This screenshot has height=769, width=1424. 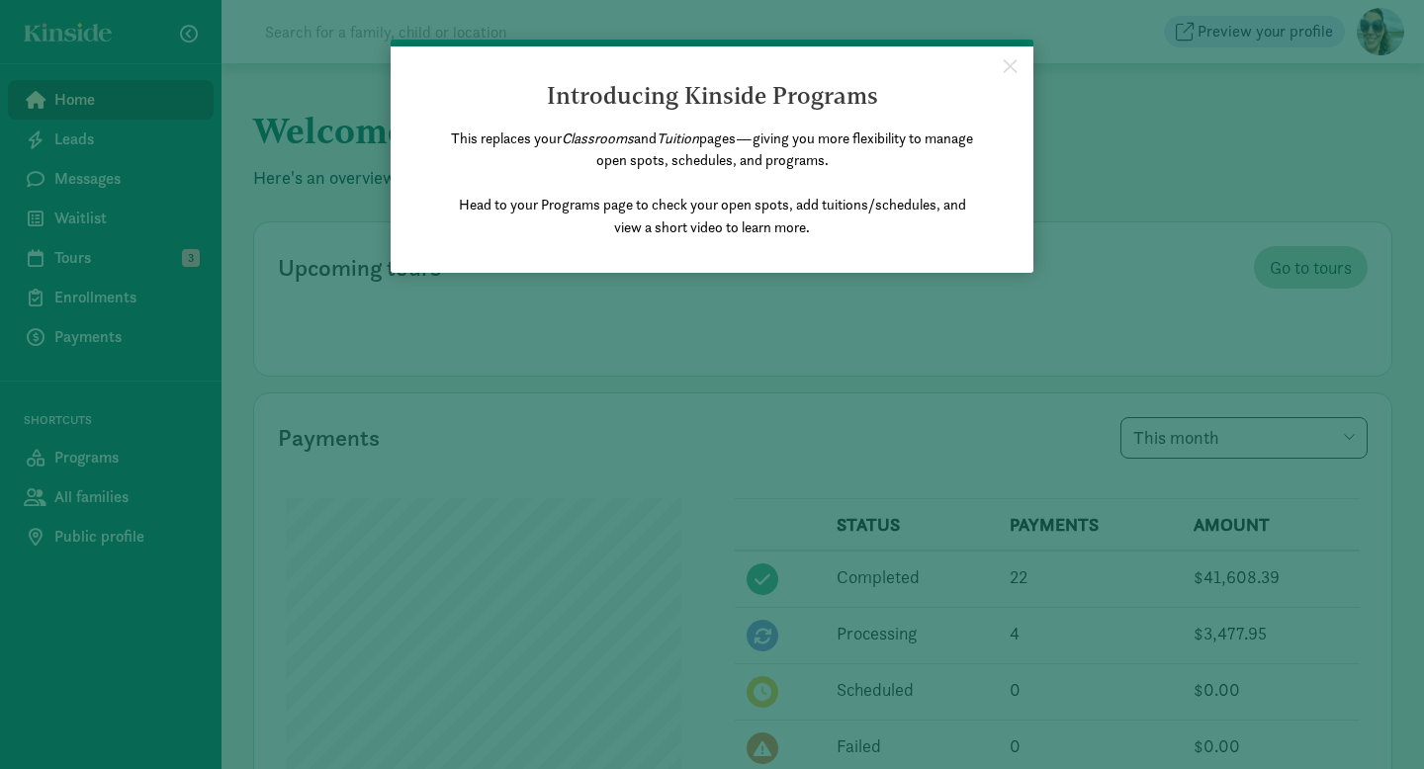 I want to click on em: Classrooms, so click(x=597, y=137).